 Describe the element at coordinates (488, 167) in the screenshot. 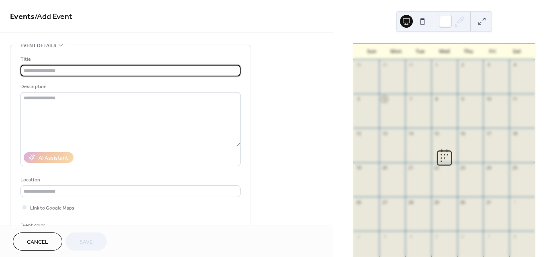

I see `div: 24` at that location.